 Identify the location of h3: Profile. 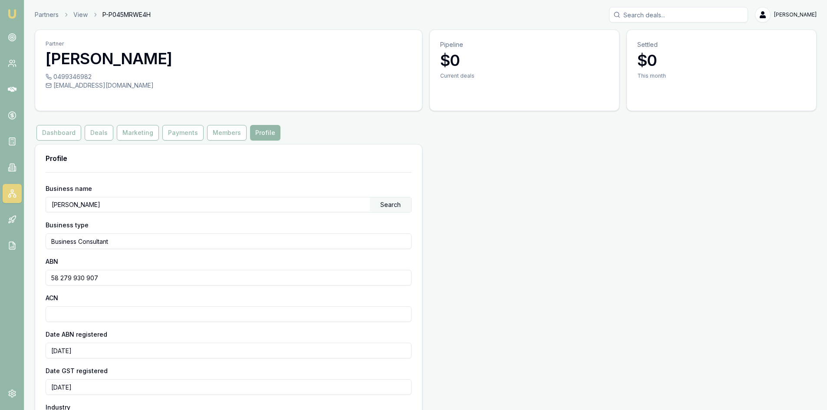
(228, 159).